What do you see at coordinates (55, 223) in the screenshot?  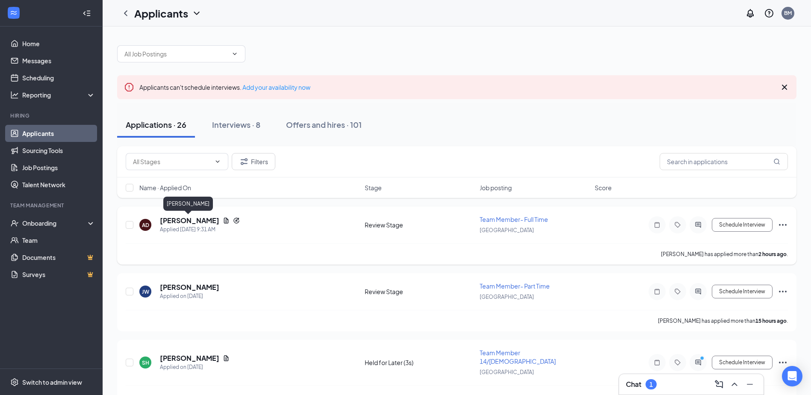 I see `div: Onboarding` at bounding box center [55, 223].